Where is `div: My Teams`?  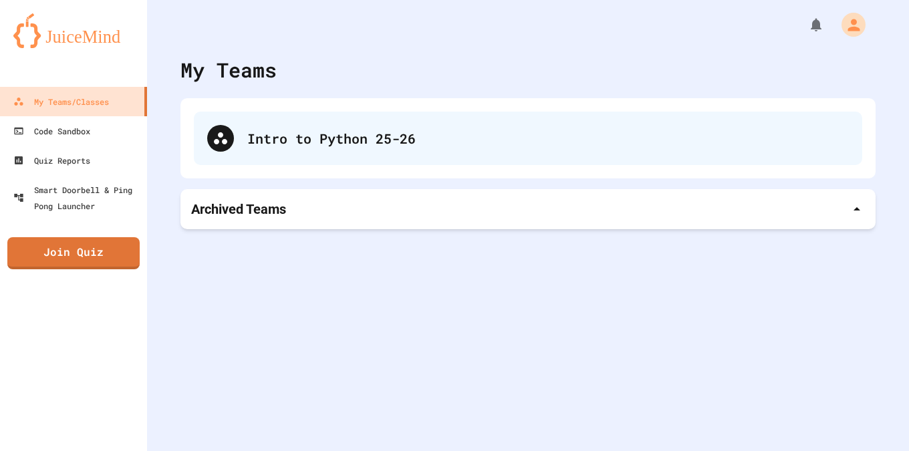
div: My Teams is located at coordinates (229, 70).